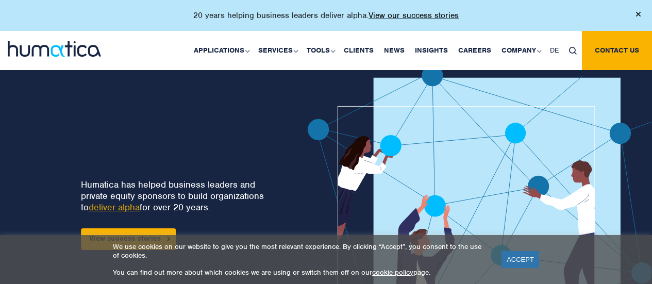 This screenshot has width=652, height=284. Describe the element at coordinates (54, 49) in the screenshot. I see `img: logo` at that location.